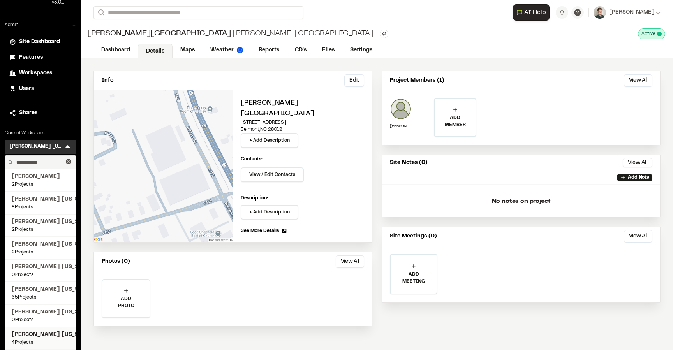  Describe the element at coordinates (40, 58) in the screenshot. I see `a: Features` at that location.